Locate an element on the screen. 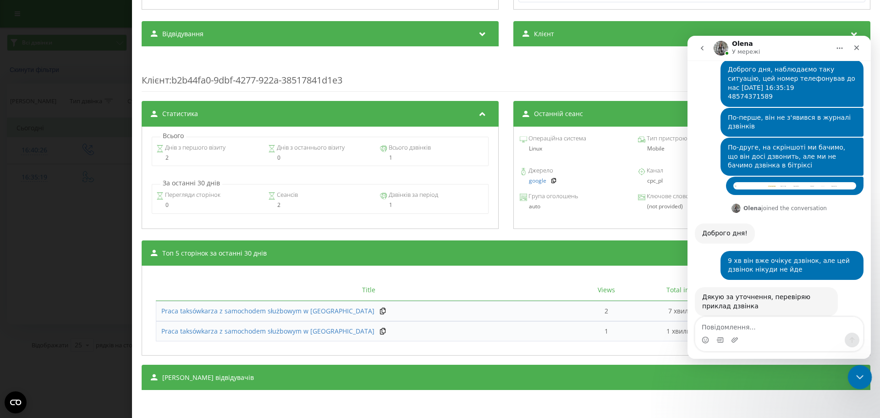  span: Відвідування is located at coordinates (183, 34).